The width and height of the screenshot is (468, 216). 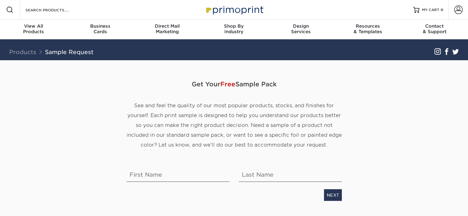 I want to click on div: Marketing, so click(x=167, y=29).